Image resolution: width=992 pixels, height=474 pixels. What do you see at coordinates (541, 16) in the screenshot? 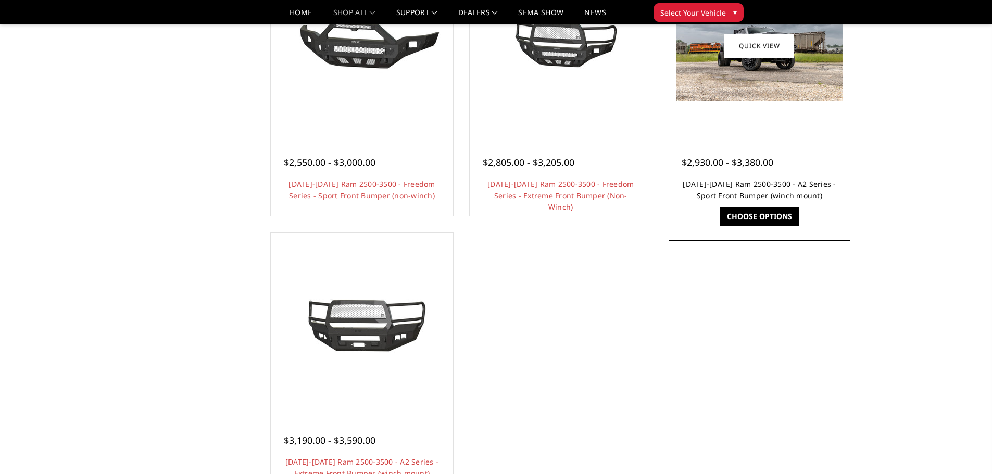
I see `a: SEMA Show` at bounding box center [541, 16].